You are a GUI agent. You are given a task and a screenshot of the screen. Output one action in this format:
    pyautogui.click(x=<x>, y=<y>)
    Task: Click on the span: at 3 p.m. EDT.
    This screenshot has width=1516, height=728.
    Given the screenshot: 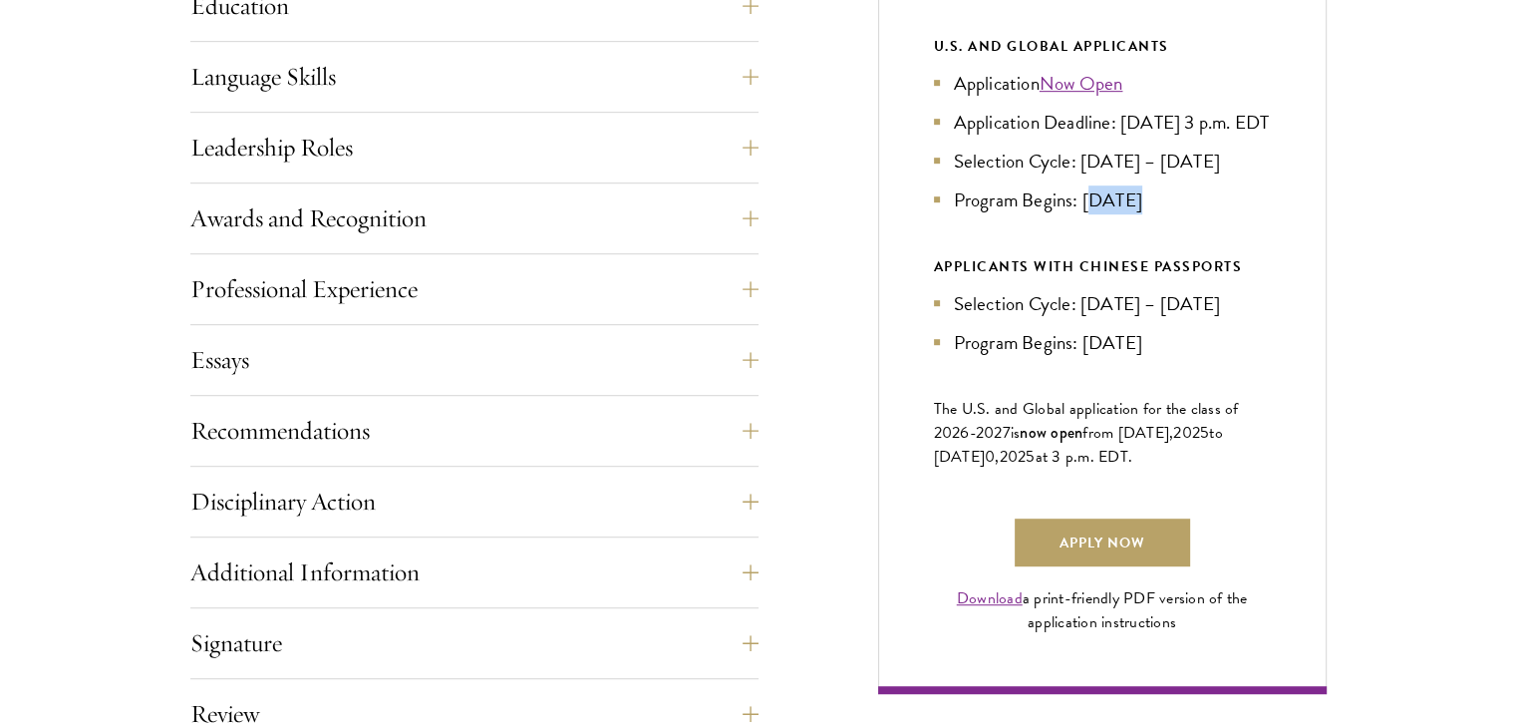 What is the action you would take?
    pyautogui.click(x=1084, y=456)
    